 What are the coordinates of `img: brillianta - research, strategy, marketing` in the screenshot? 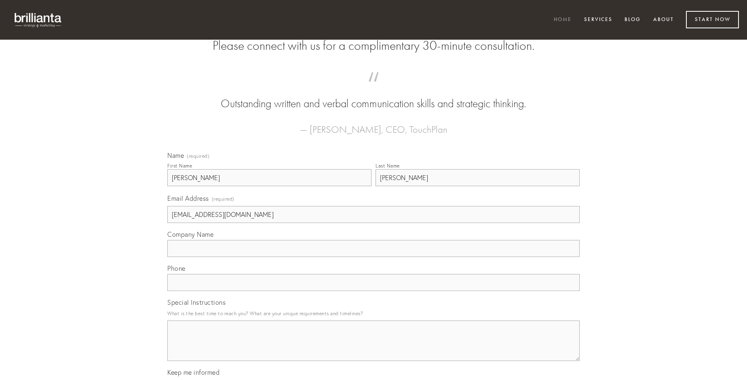 It's located at (38, 20).